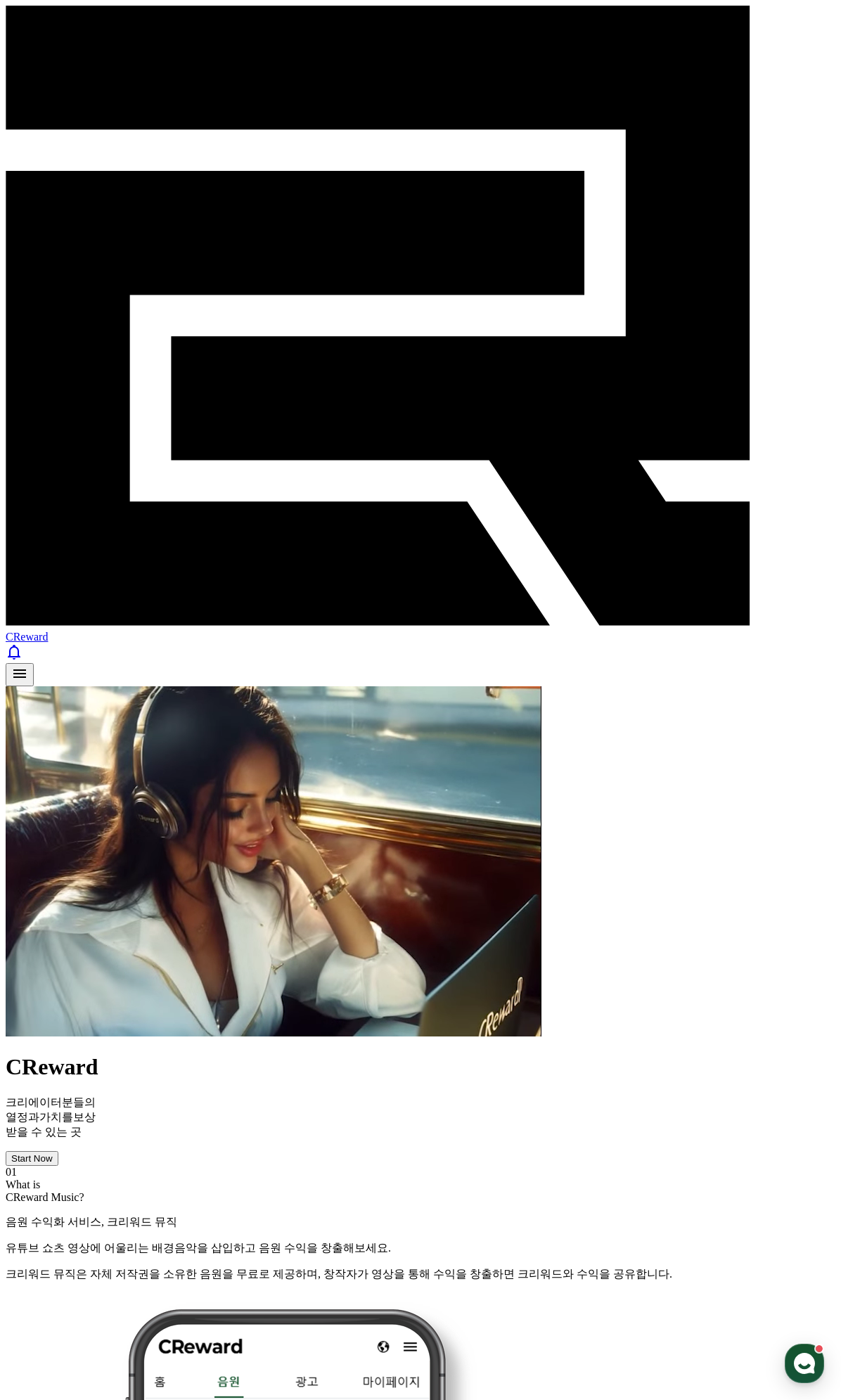 The width and height of the screenshot is (841, 1400). Describe the element at coordinates (226, 473) in the screenshot. I see `span: 설정` at that location.